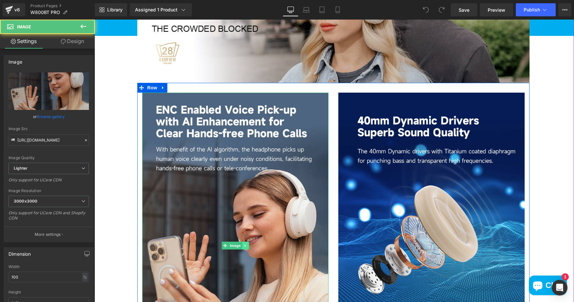 Image resolution: width=574 pixels, height=302 pixels. What do you see at coordinates (535, 10) in the screenshot?
I see `button: Publish` at bounding box center [535, 10].